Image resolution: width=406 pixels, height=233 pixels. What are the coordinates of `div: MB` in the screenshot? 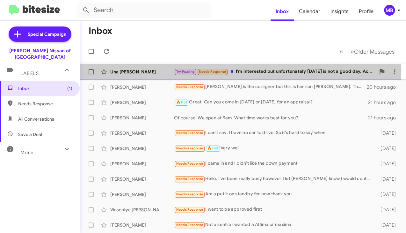 It's located at (390, 10).